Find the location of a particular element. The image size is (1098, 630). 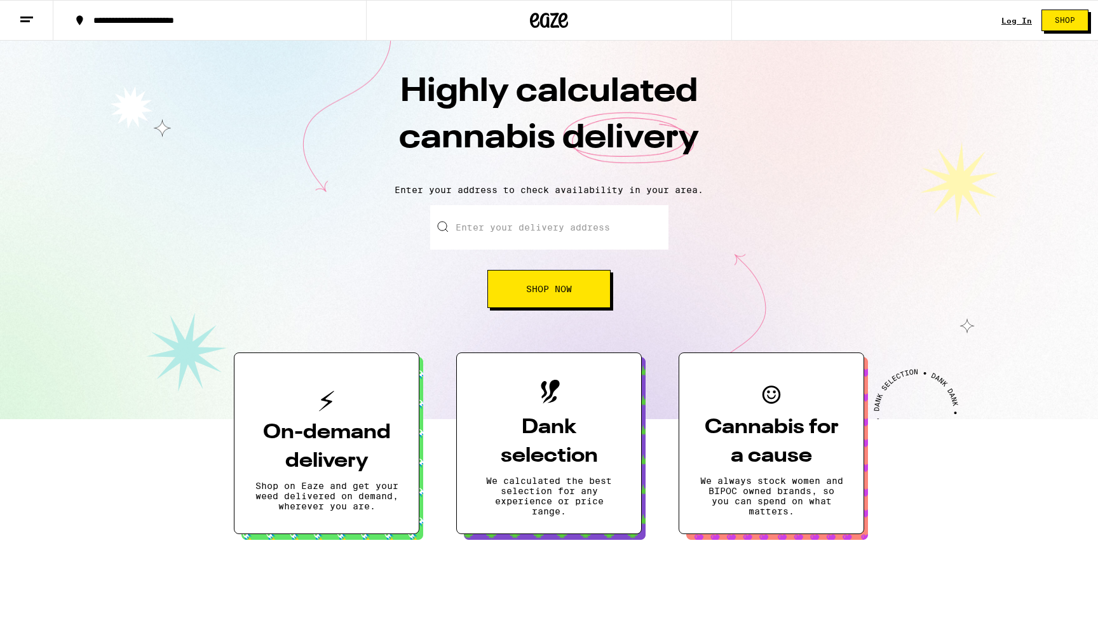

p: Shop on Eaze and get your weed delivered on demand, wherever you are. is located at coordinates (327, 496).